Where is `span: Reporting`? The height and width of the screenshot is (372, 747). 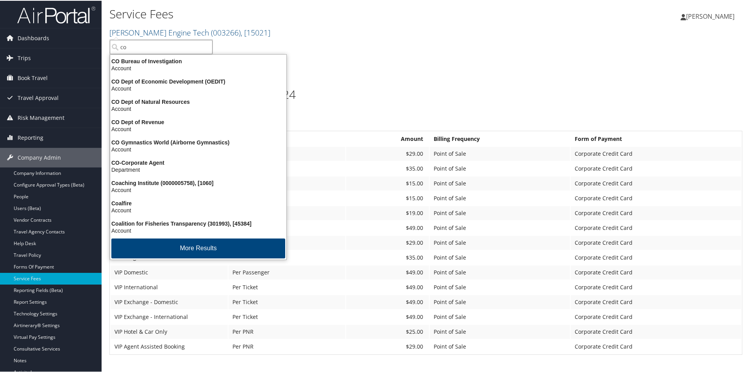
span: Reporting is located at coordinates (30, 137).